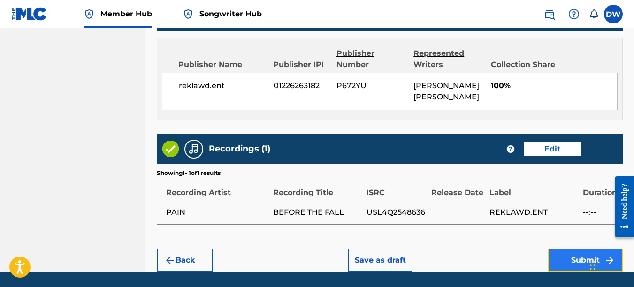 The height and width of the screenshot is (287, 634). Describe the element at coordinates (16, 32) in the screenshot. I see `div: Need help?` at that location.